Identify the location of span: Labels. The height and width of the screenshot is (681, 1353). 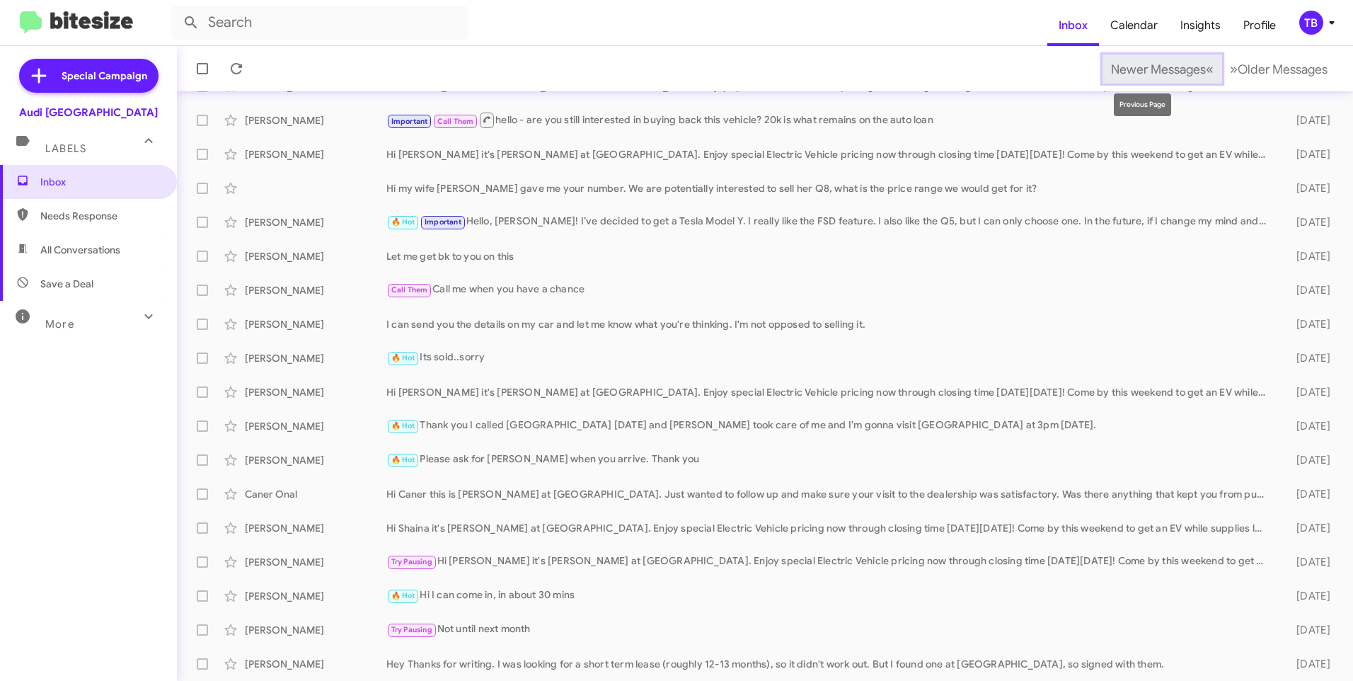
(66, 149).